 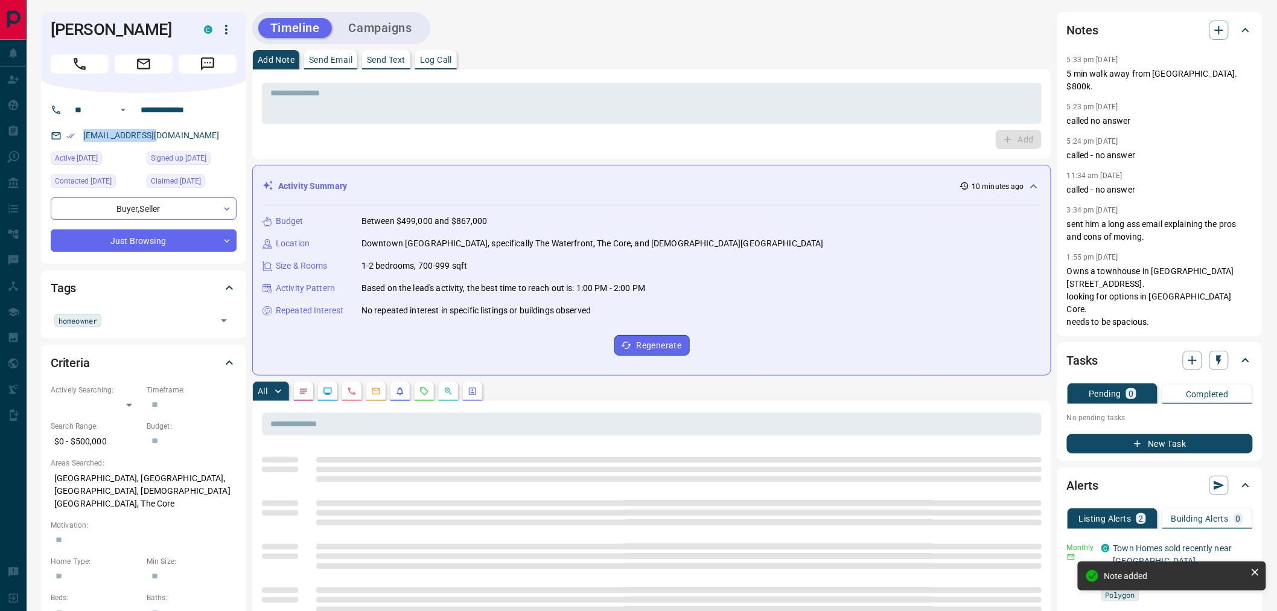 What do you see at coordinates (352, 391) in the screenshot?
I see `svg: Calls` at bounding box center [352, 391].